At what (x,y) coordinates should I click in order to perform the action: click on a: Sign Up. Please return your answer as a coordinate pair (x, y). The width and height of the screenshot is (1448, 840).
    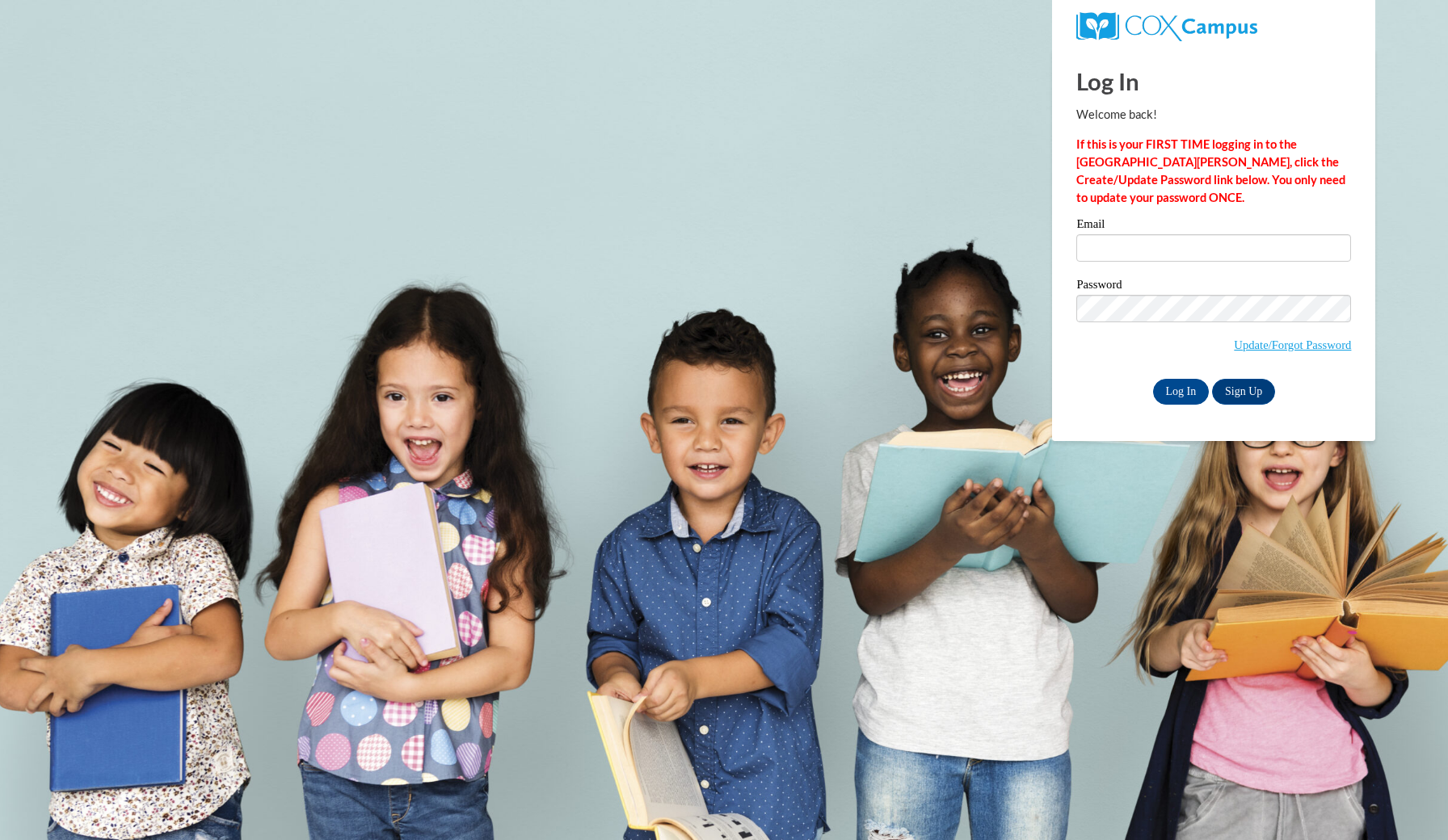
    Looking at the image, I should click on (1244, 391).